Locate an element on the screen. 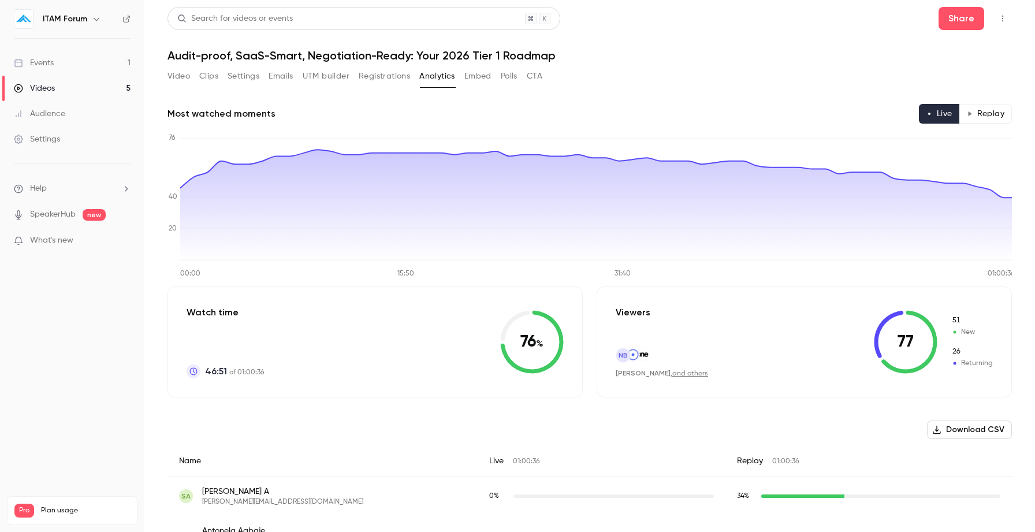  span: new is located at coordinates (94, 215).